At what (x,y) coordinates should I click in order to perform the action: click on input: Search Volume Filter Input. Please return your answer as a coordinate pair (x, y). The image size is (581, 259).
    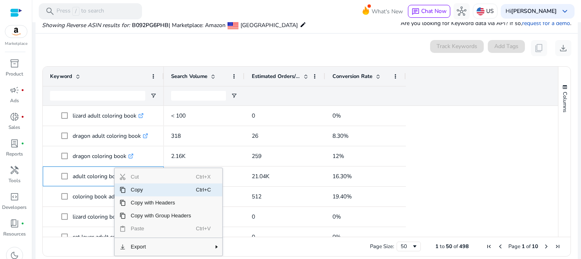
    Looking at the image, I should click on (199, 96).